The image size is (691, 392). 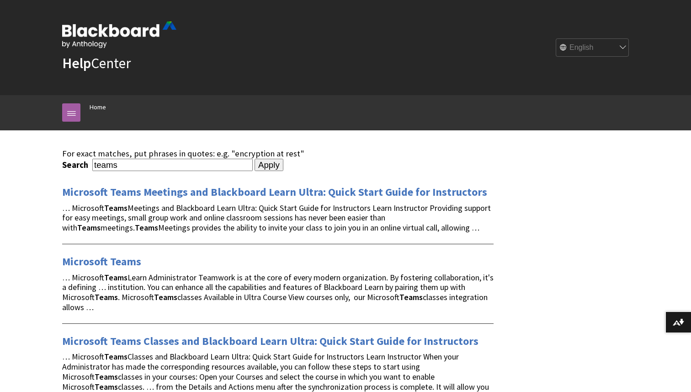 I want to click on a: Microsoft Teams, so click(x=101, y=261).